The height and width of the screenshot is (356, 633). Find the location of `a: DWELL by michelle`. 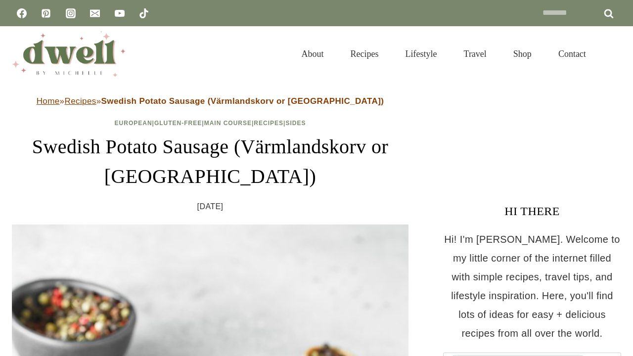

a: DWELL by michelle is located at coordinates (69, 54).